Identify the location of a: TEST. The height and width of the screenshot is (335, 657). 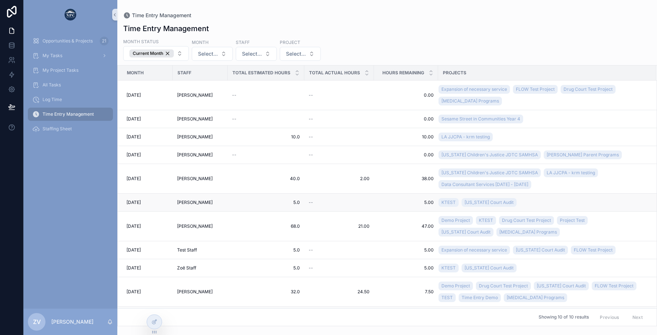
(447, 298).